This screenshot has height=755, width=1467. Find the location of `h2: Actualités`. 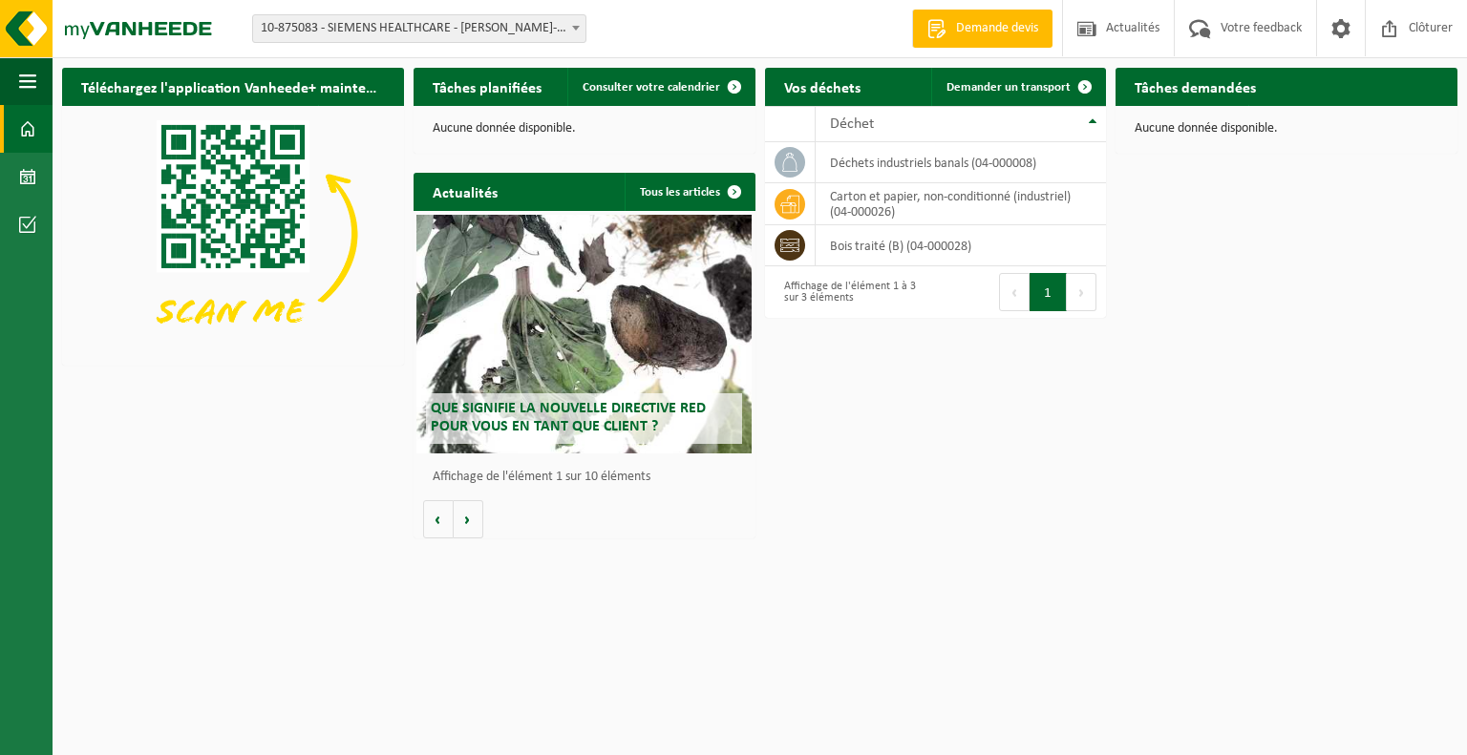

h2: Actualités is located at coordinates (465, 191).